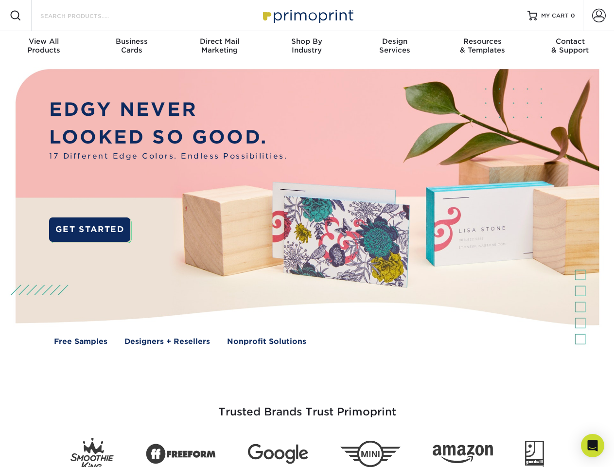  Describe the element at coordinates (534, 454) in the screenshot. I see `img: Goodwill` at that location.